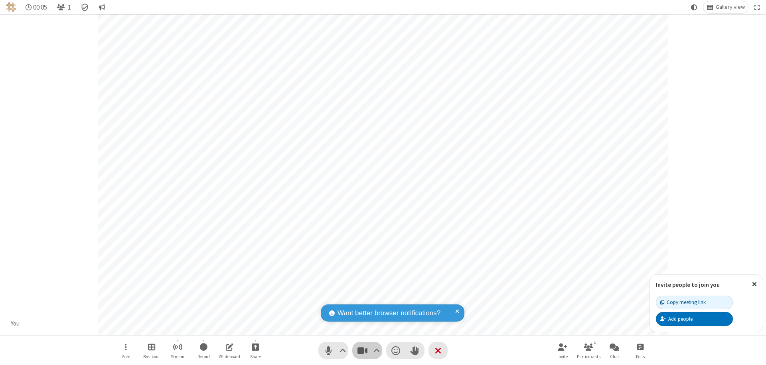 This screenshot has width=766, height=365. I want to click on span: Polls, so click(640, 357).